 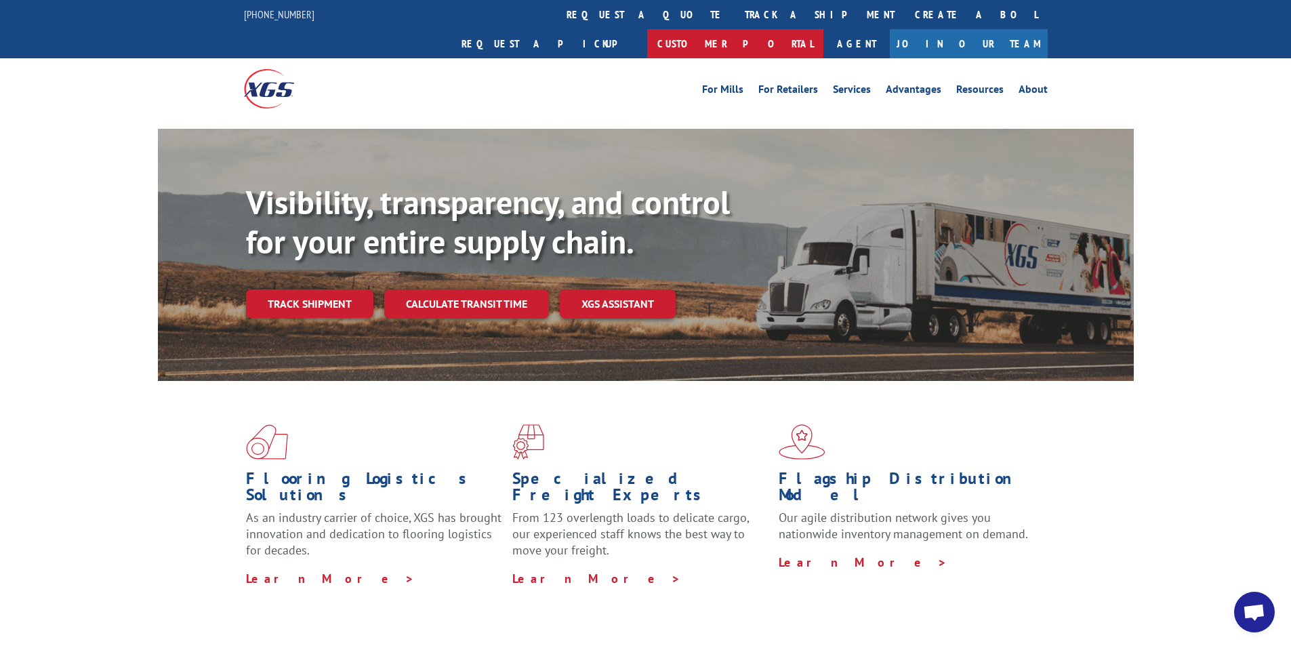 I want to click on a: Calculate transit time, so click(x=466, y=304).